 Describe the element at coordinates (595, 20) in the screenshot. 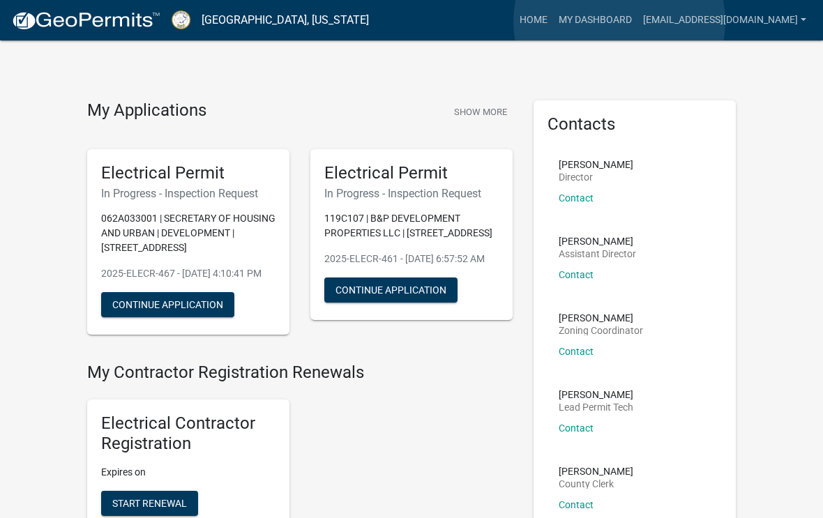

I see `a: My Dashboard` at that location.